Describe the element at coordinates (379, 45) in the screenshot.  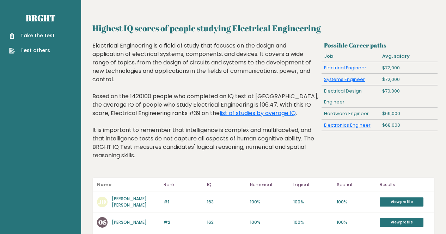
I see `h3: Possible Career paths` at that location.